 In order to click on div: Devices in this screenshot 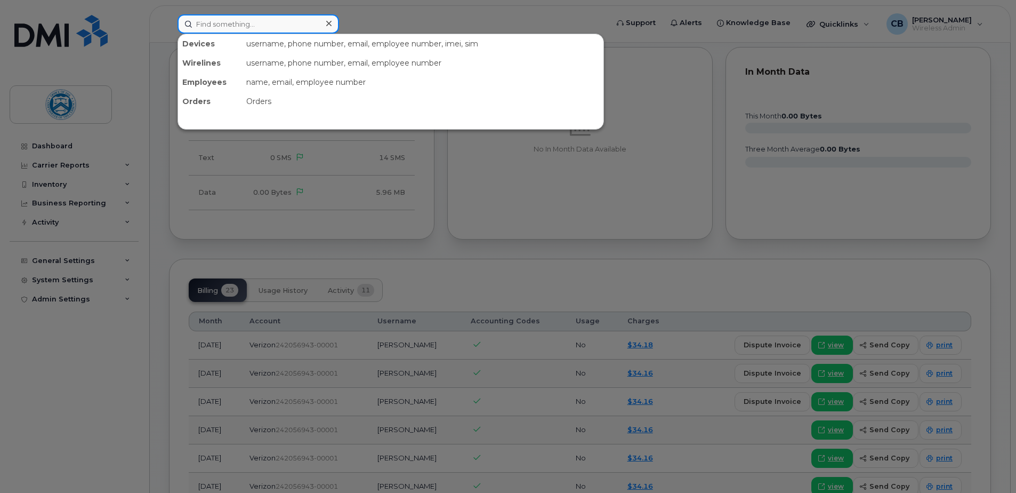, I will do `click(210, 44)`.